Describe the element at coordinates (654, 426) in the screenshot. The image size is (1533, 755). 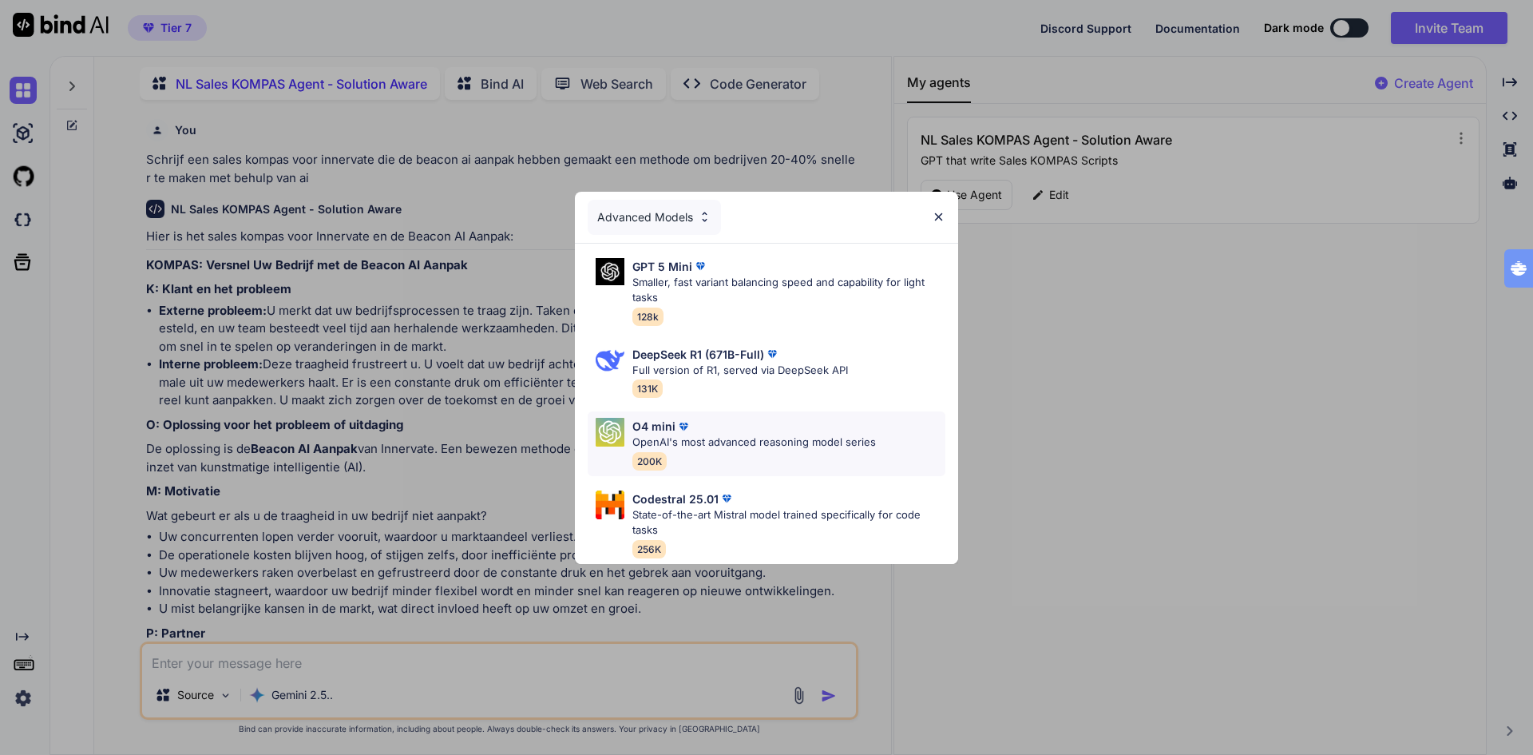
I see `p: O4 mini` at that location.